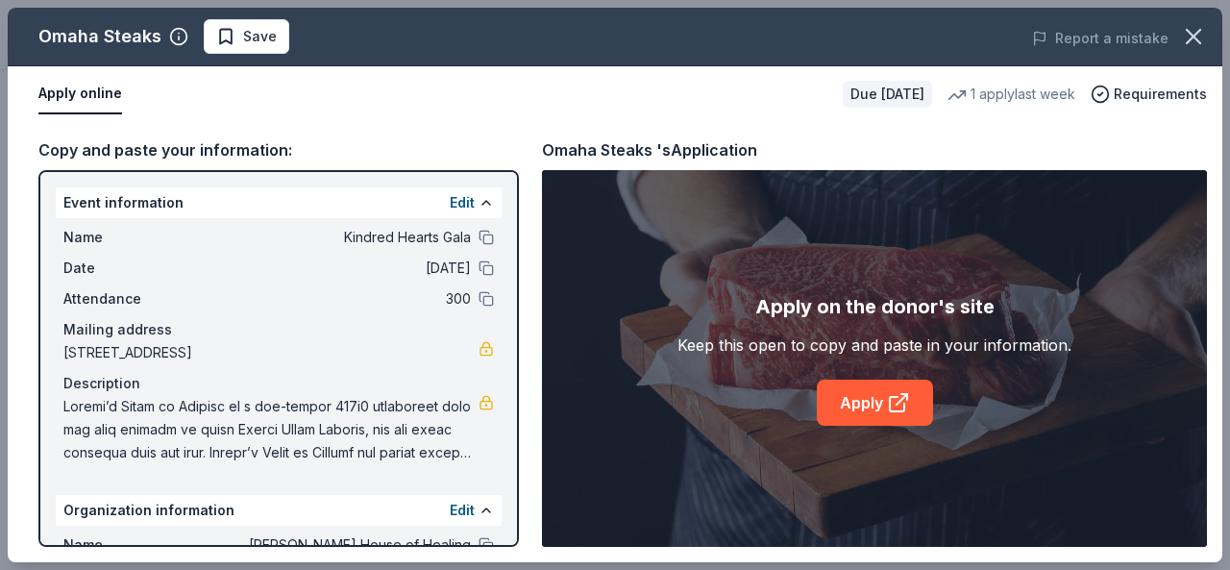  Describe the element at coordinates (100, 37) in the screenshot. I see `div: Omaha Steaks` at that location.